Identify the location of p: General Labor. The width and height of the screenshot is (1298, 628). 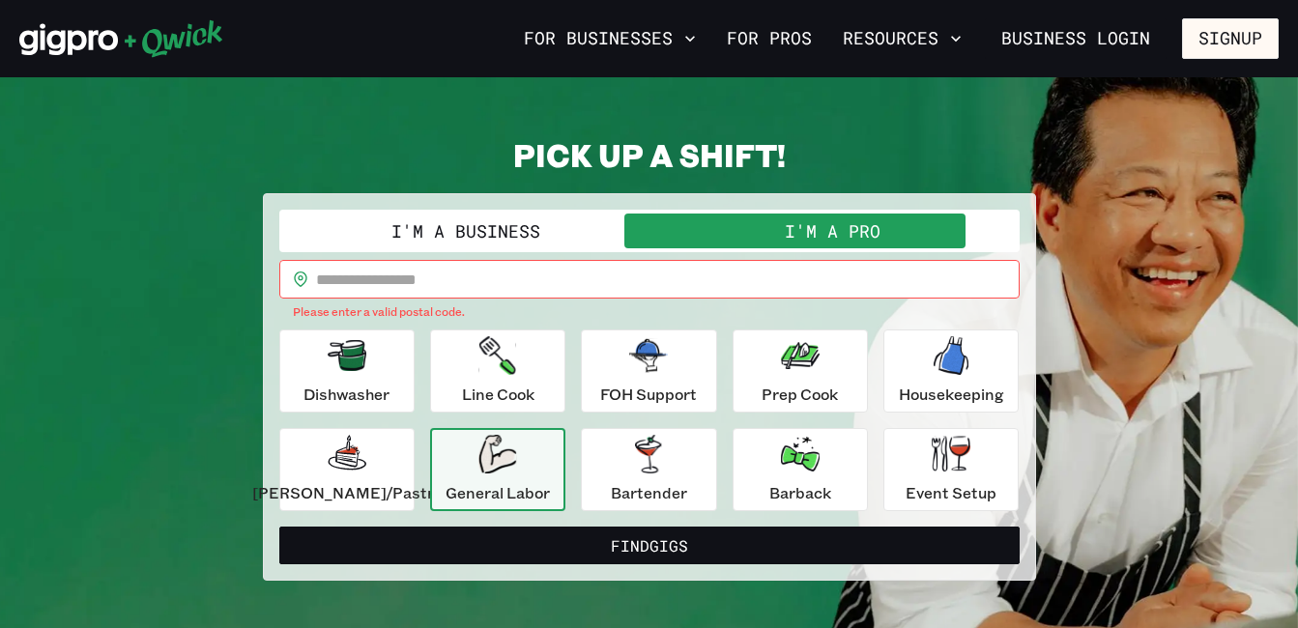
(498, 493).